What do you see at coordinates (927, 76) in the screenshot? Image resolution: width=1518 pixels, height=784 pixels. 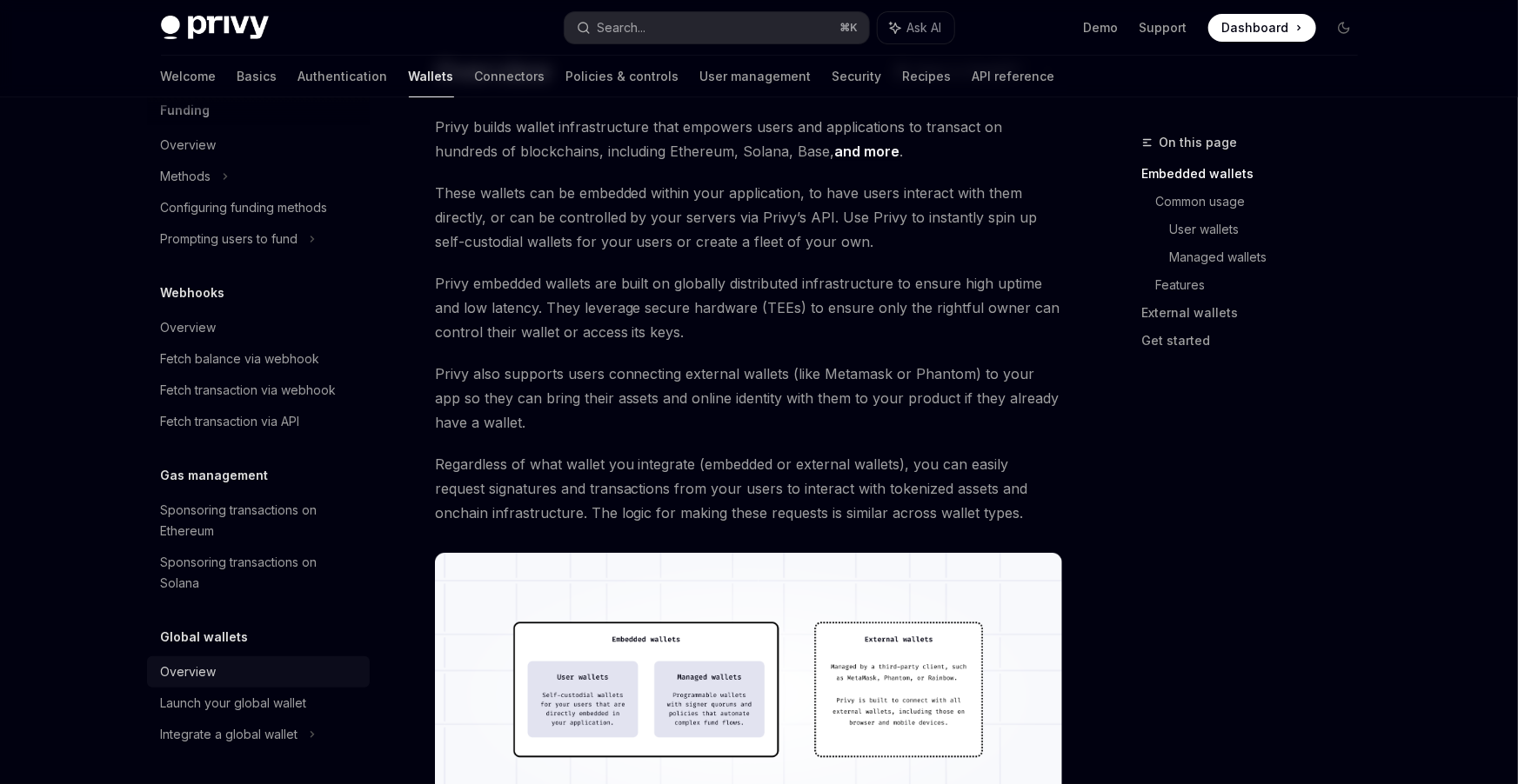 I see `a: Recipes` at bounding box center [927, 76].